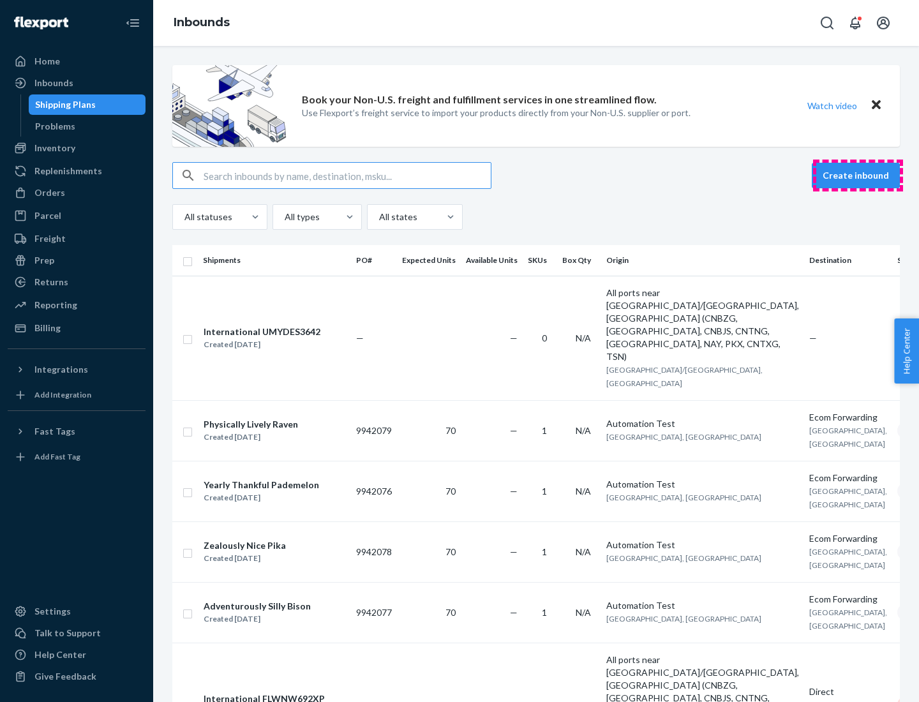 This screenshot has width=919, height=702. What do you see at coordinates (906, 351) in the screenshot?
I see `button: Help Center` at bounding box center [906, 351].